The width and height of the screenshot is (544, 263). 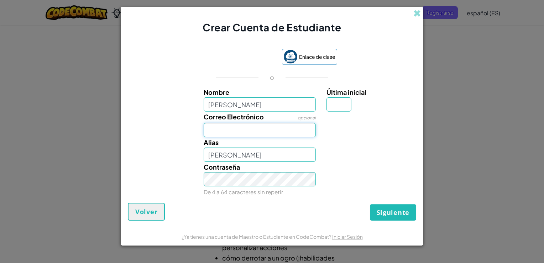 What do you see at coordinates (393, 212) in the screenshot?
I see `span: Siguiente` at bounding box center [393, 212].